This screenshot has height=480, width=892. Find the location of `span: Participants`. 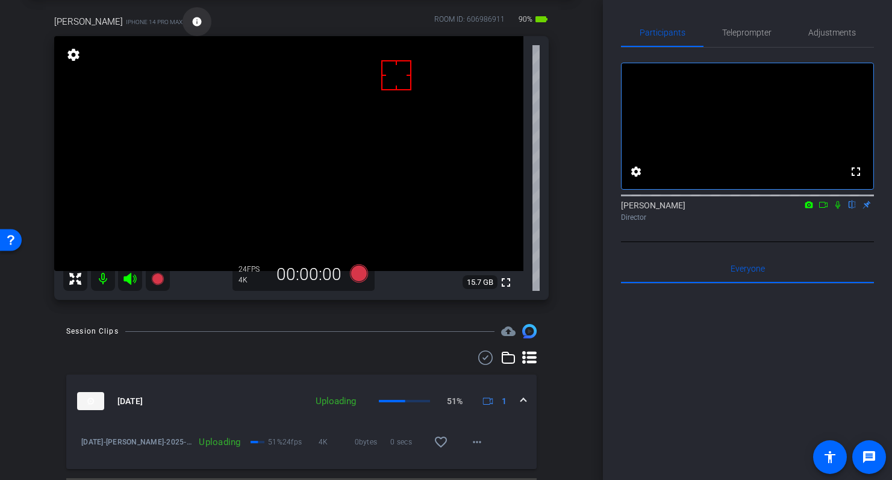

span: Participants is located at coordinates (663, 33).